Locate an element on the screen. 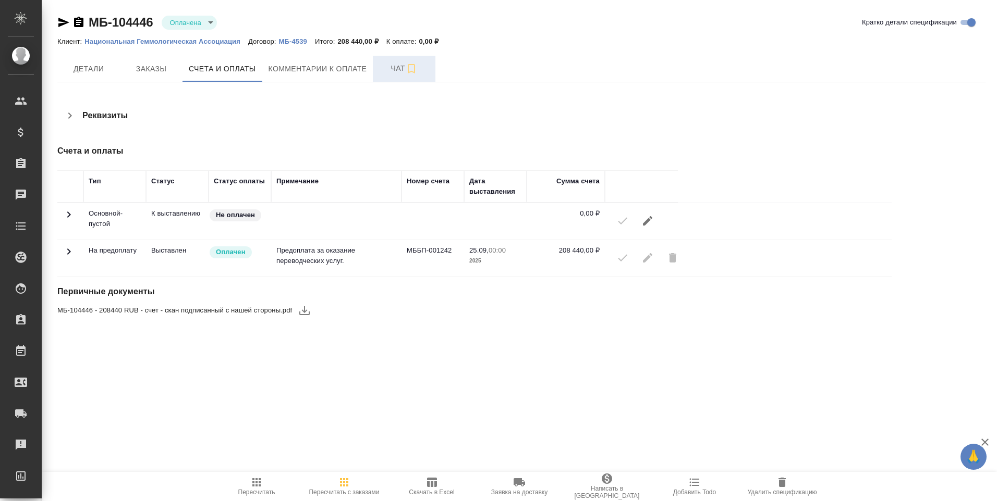 The width and height of the screenshot is (997, 501). div: Оплачена is located at coordinates (189, 22).